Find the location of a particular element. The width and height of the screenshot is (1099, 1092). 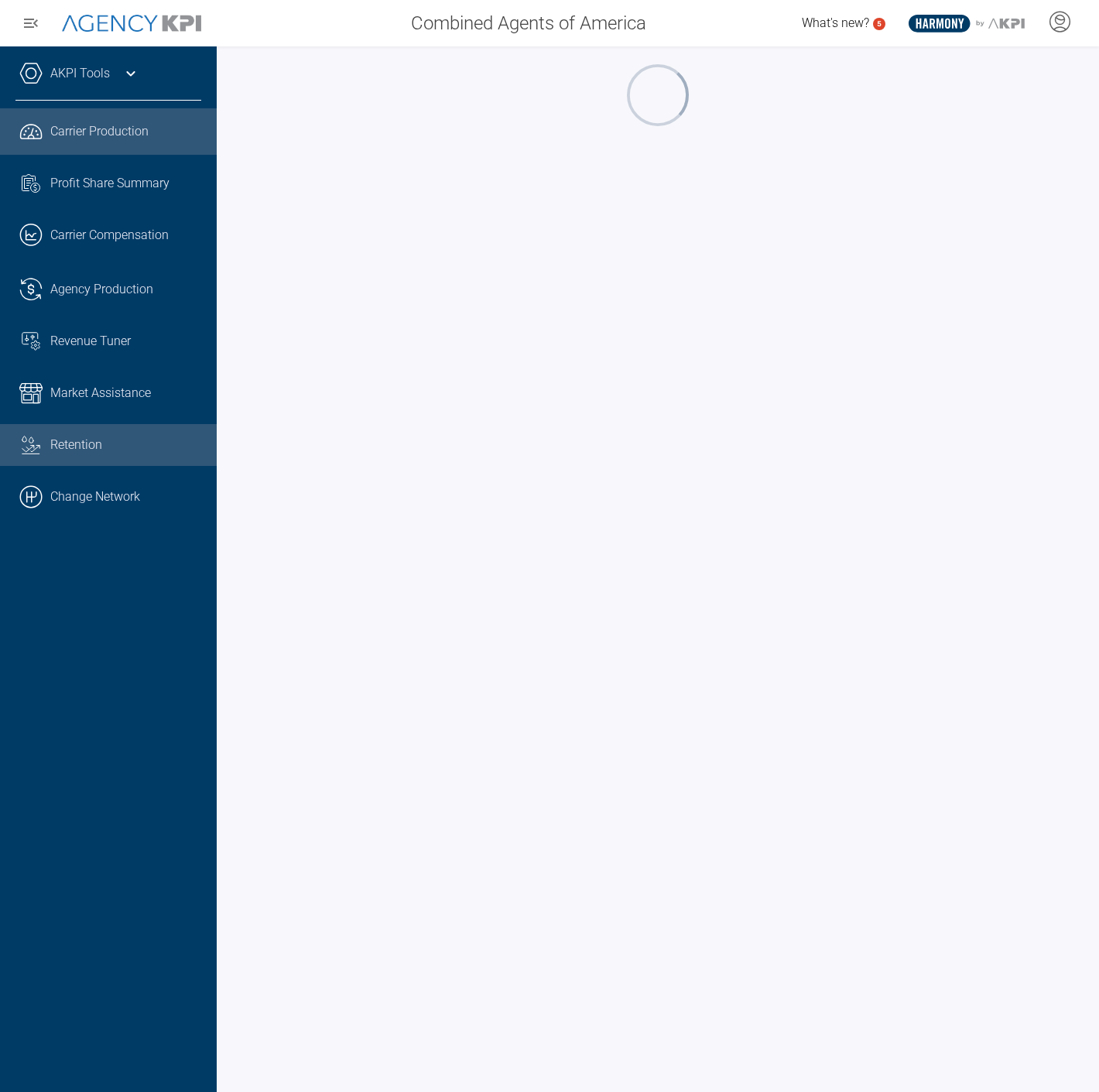

div: oval-loading is located at coordinates (657, 95).